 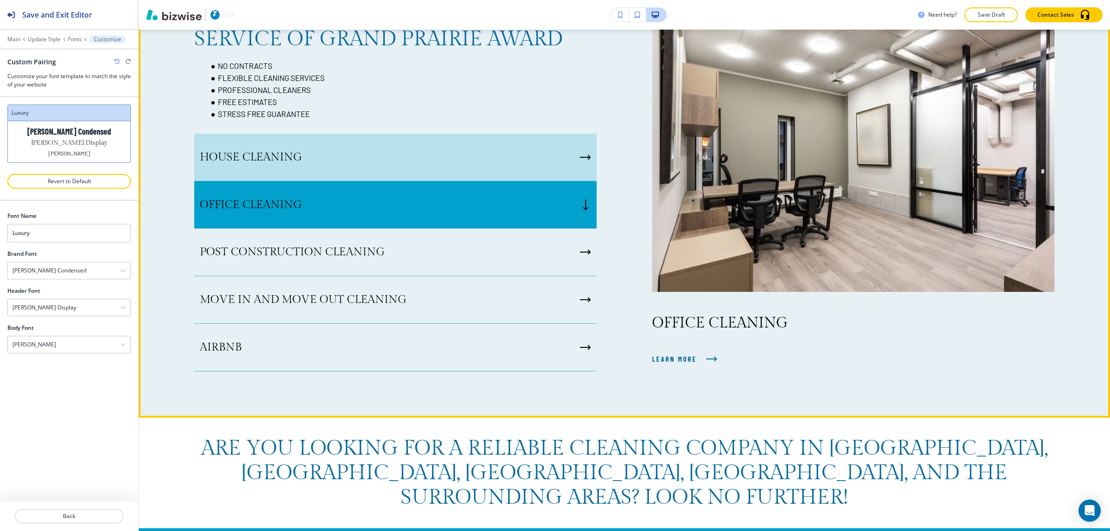 I want to click on h3: Customize your font template to match the style of your website, so click(x=69, y=81).